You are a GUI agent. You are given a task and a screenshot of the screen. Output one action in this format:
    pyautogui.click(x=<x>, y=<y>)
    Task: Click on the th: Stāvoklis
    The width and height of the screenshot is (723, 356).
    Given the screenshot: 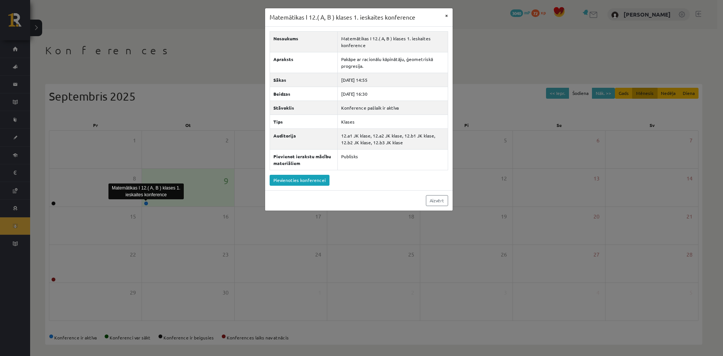 What is the action you would take?
    pyautogui.click(x=304, y=107)
    